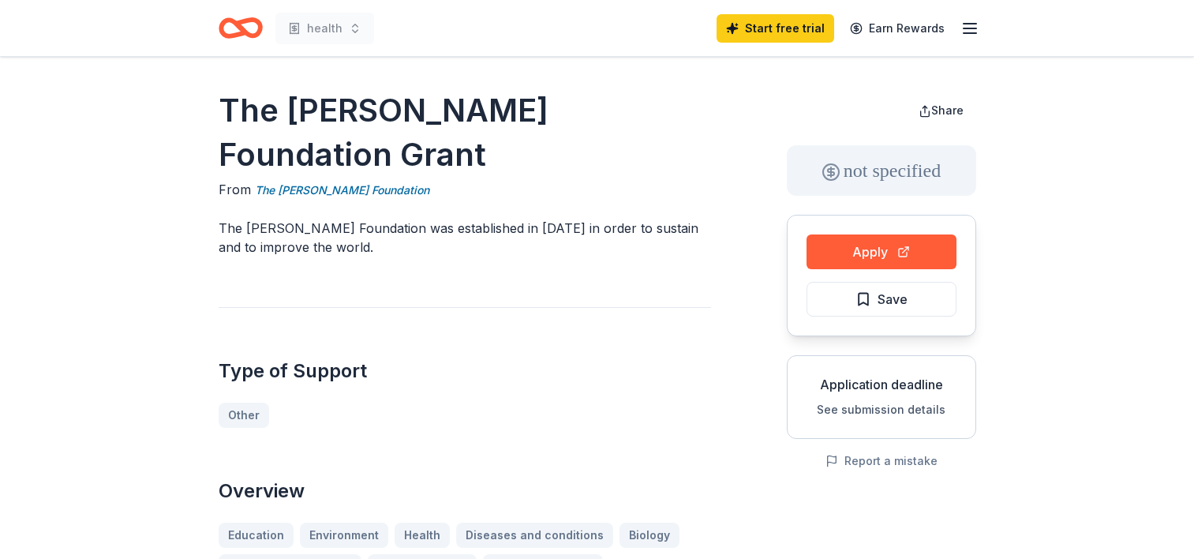  Describe the element at coordinates (881, 410) in the screenshot. I see `button: See submission details` at that location.